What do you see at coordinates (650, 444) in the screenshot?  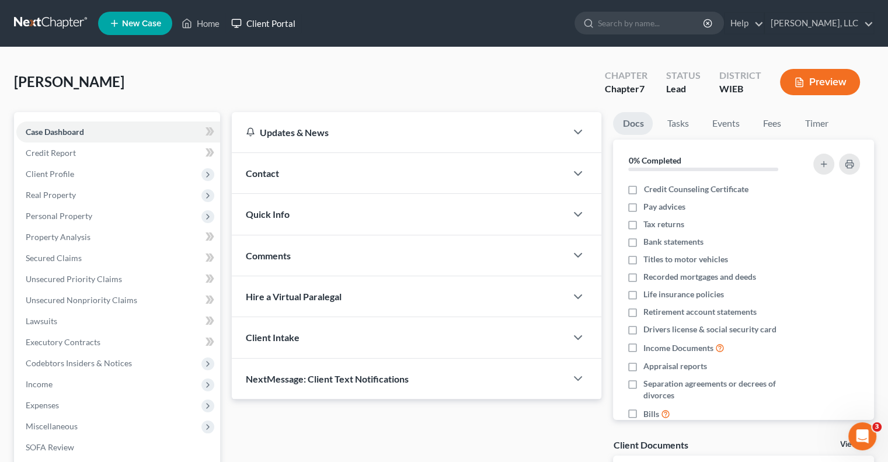 I see `div: Client Documents` at bounding box center [650, 444].